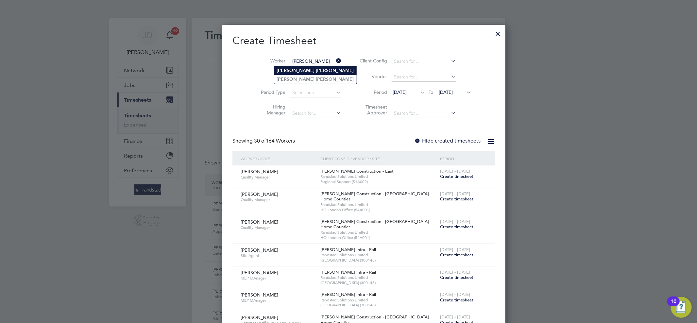 This screenshot has height=323, width=697. Describe the element at coordinates (274, 141) in the screenshot. I see `span: 164 Workers` at that location.